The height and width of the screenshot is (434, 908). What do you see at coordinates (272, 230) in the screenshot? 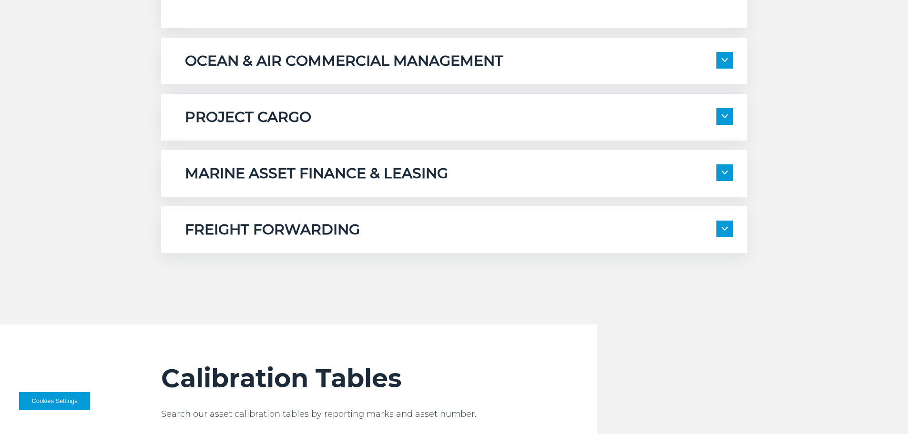
I see `h5: FREIGHT FORWARDING` at bounding box center [272, 230].